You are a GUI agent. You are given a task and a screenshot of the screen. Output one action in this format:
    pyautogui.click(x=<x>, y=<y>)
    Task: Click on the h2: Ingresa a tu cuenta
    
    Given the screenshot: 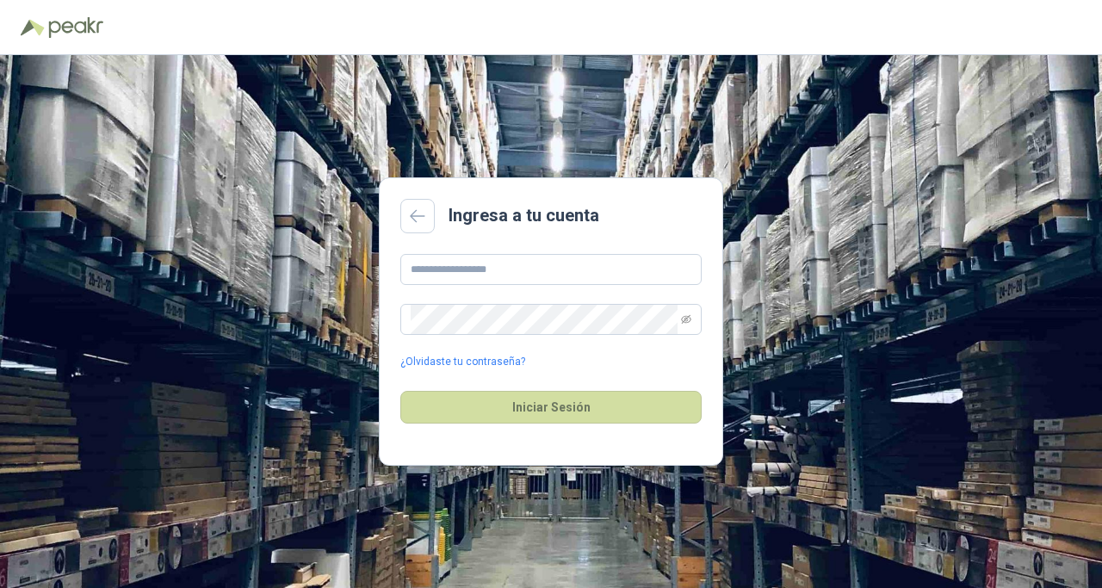 What is the action you would take?
    pyautogui.click(x=523, y=215)
    